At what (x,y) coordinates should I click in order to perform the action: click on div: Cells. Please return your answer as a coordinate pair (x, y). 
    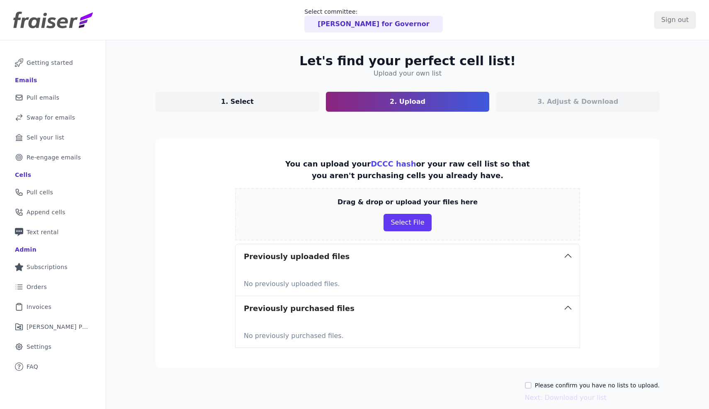
    Looking at the image, I should click on (23, 175).